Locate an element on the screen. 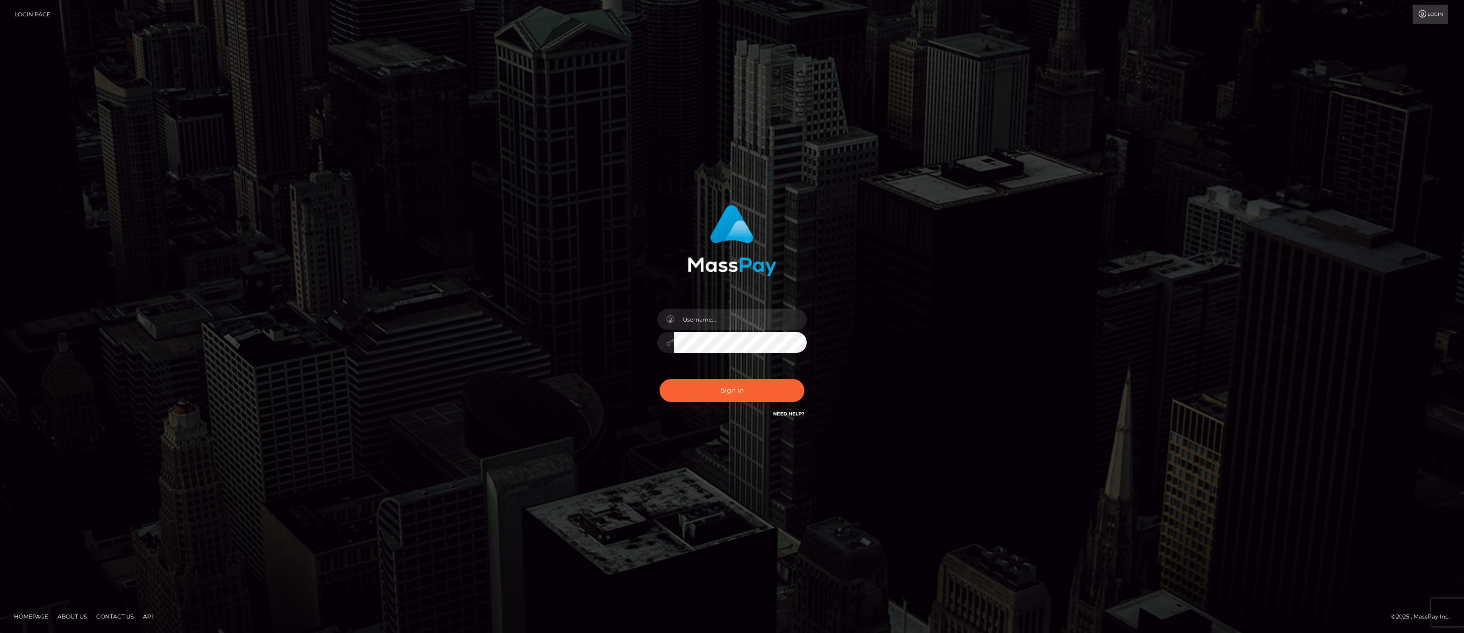 The image size is (1464, 633). a: Contact Us is located at coordinates (115, 617).